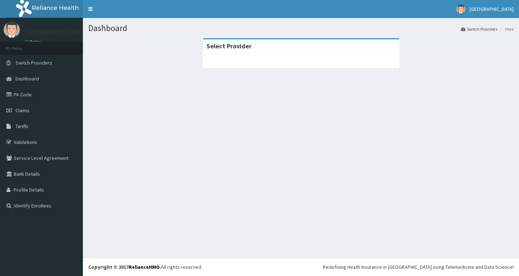 The height and width of the screenshot is (276, 519). Describe the element at coordinates (22, 126) in the screenshot. I see `span: Tariffs` at that location.